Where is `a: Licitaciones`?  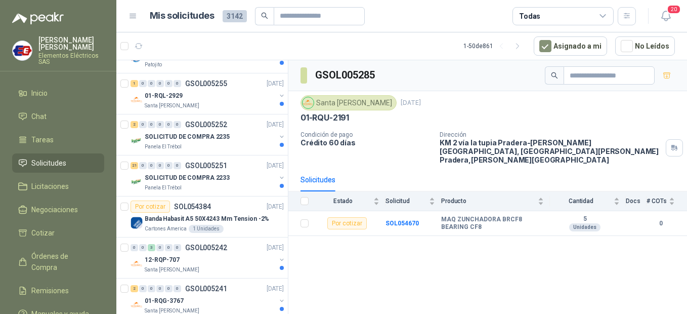
a: Licitaciones is located at coordinates (58, 186).